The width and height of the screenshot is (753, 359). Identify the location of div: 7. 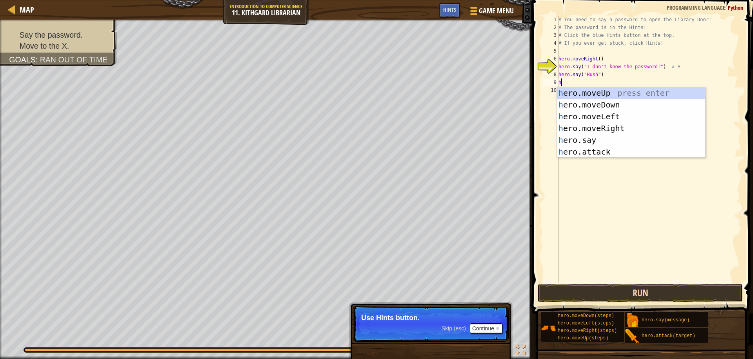
(551, 67).